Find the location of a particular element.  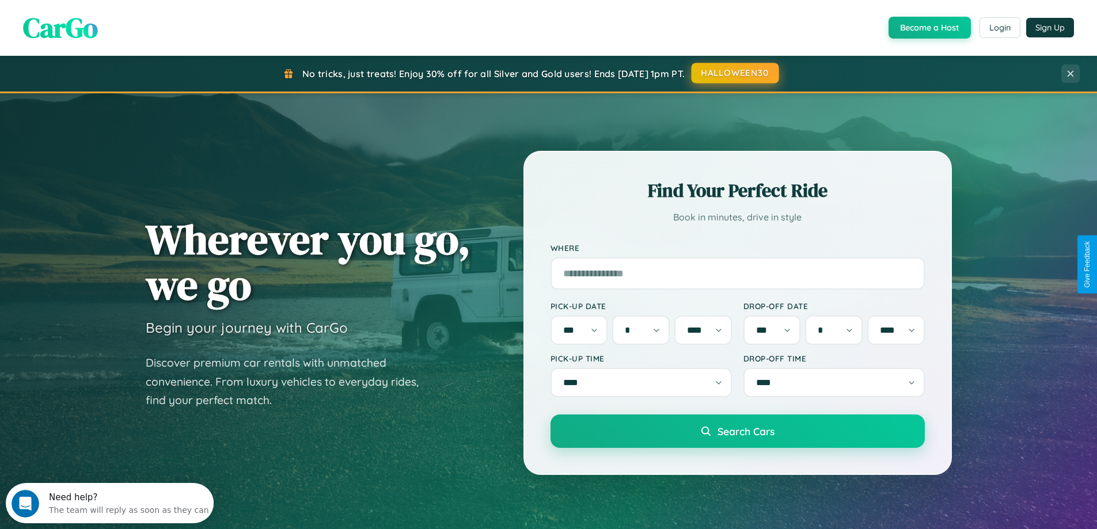

div: Need help? is located at coordinates (123, 14).